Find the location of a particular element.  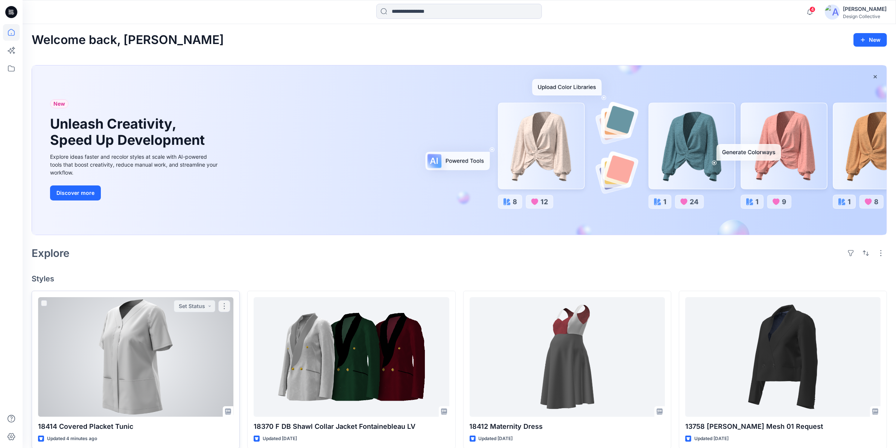

h1: Unleash Creativity, Speed Up Development is located at coordinates (129, 132).